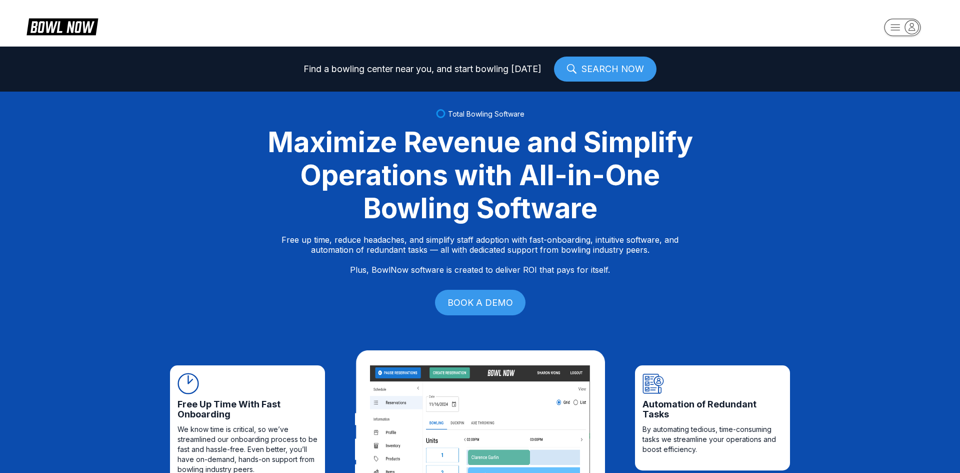 This screenshot has width=960, height=473. What do you see at coordinates (480, 255) in the screenshot?
I see `p: Free up time, reduce headaches, and simplify staff adoption with fast-onboarding, intuitive softw...` at bounding box center [480, 255].